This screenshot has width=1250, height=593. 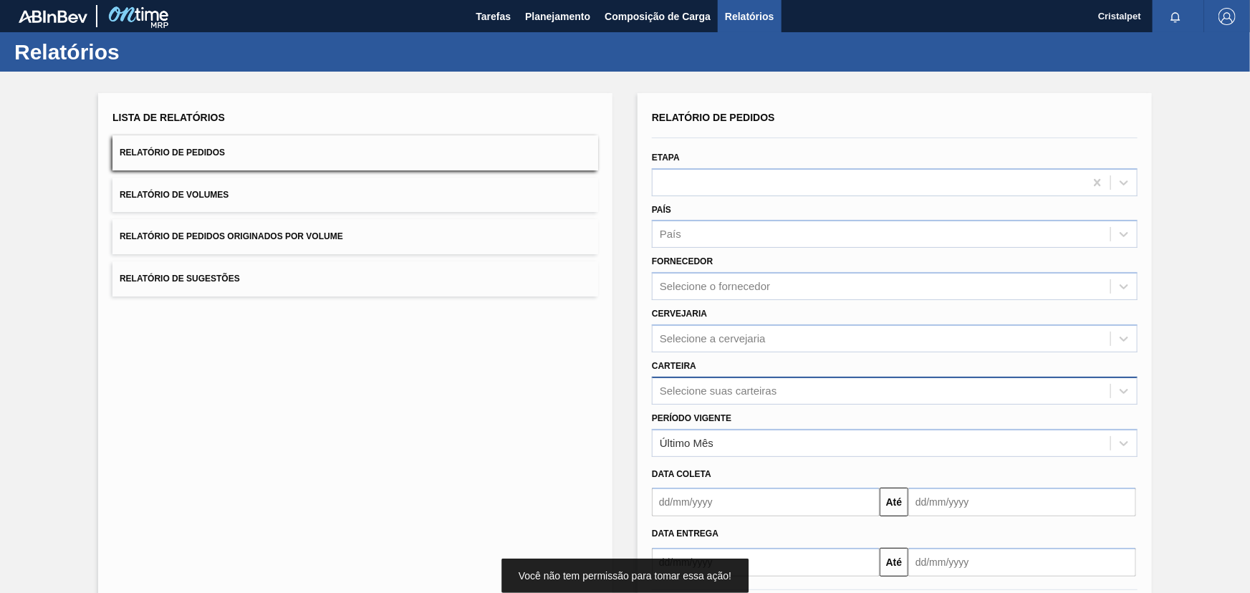 What do you see at coordinates (718, 390) in the screenshot?
I see `div: Selecione suas carteiras` at bounding box center [718, 390].